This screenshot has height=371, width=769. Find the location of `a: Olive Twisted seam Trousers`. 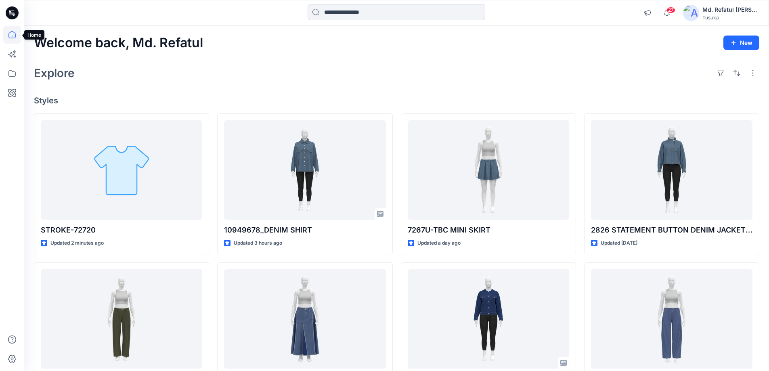

a: Olive Twisted seam Trousers is located at coordinates (121, 319).